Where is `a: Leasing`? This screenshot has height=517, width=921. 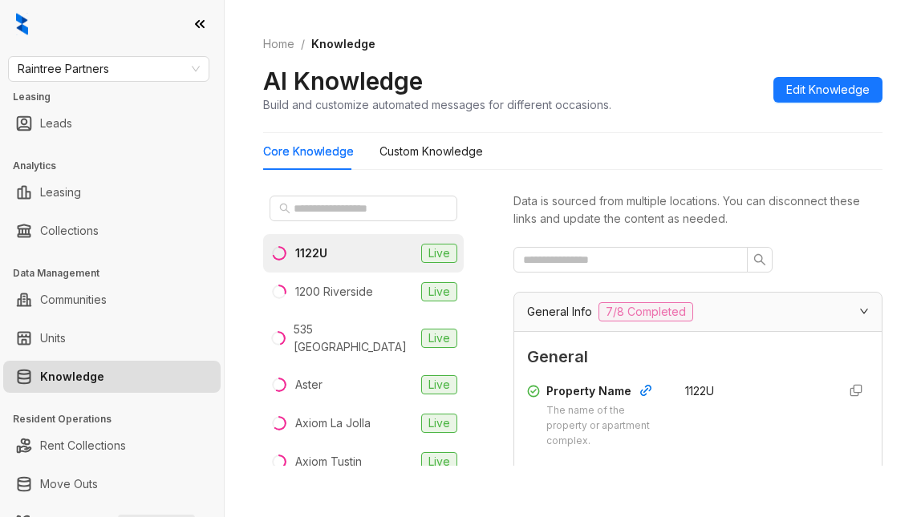 a: Leasing is located at coordinates (60, 193).